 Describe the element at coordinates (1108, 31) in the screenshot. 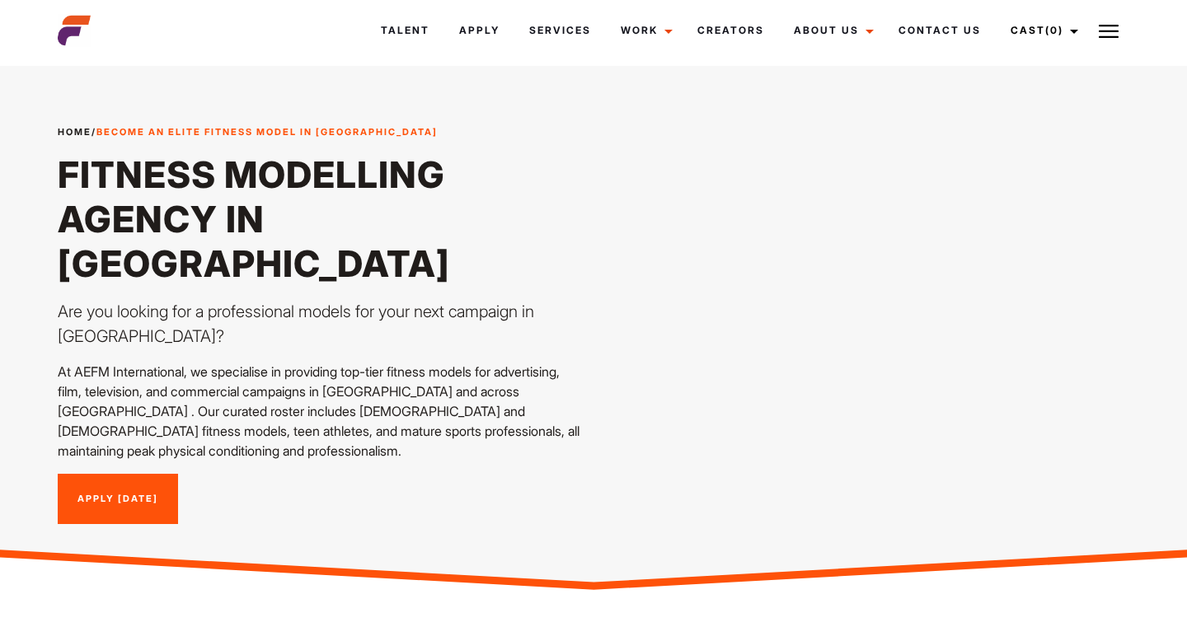

I see `img: Burger icon` at that location.